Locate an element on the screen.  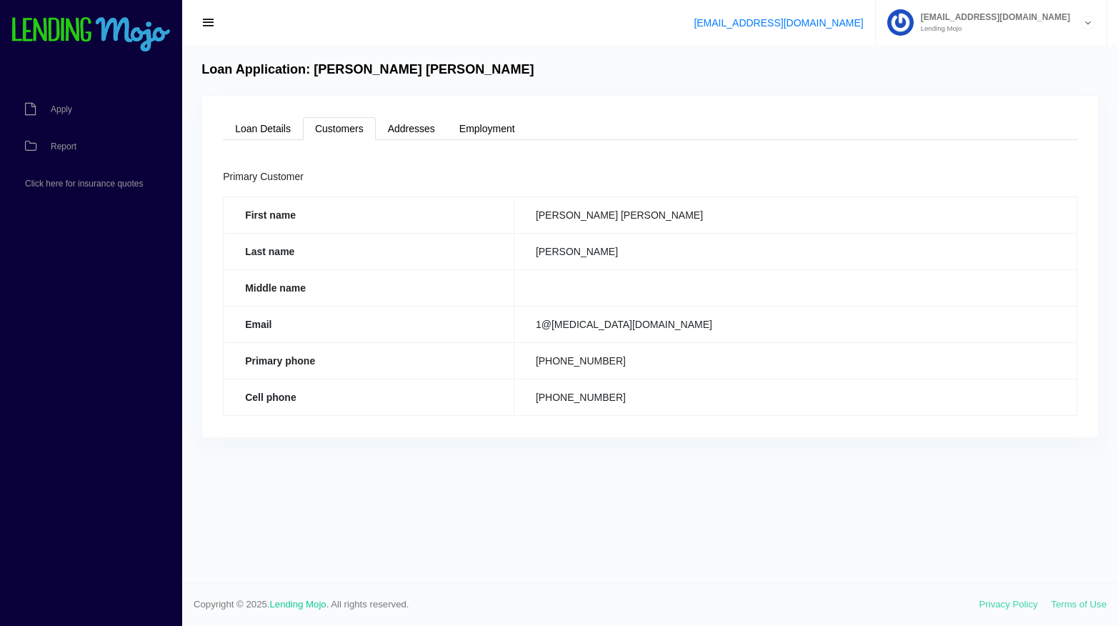
img: logo-small.png is located at coordinates (91, 35).